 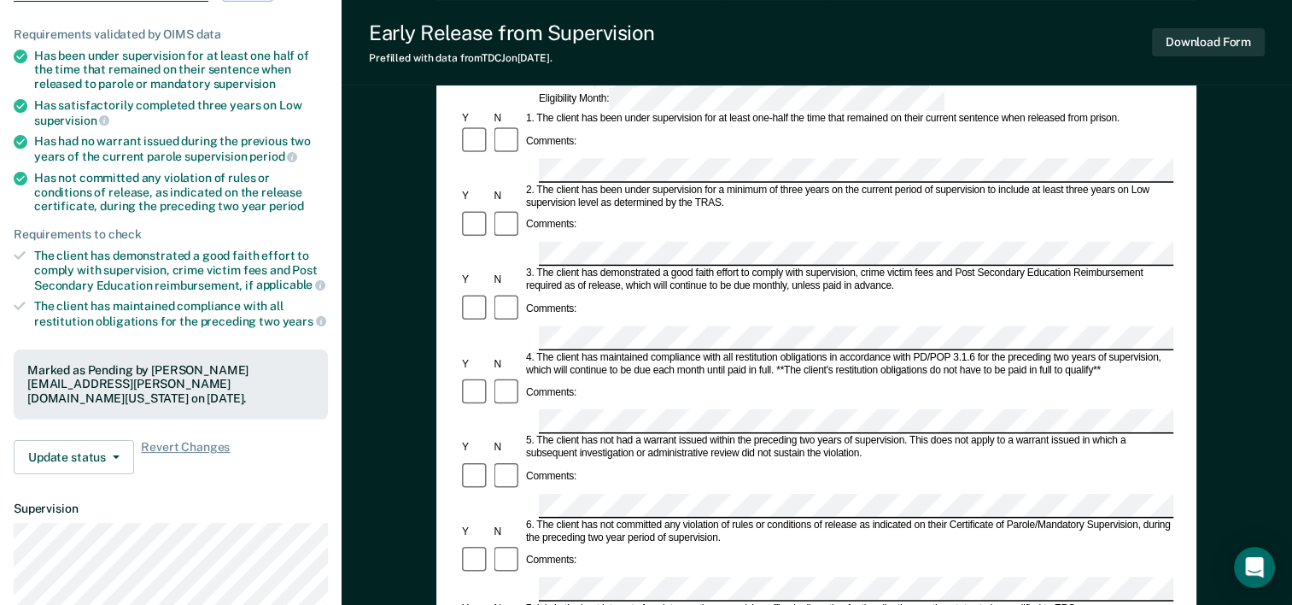 I want to click on div: 3. The client has demonstrated a good faith effort to comply with supervision, crime victim fees ..., so click(x=848, y=280).